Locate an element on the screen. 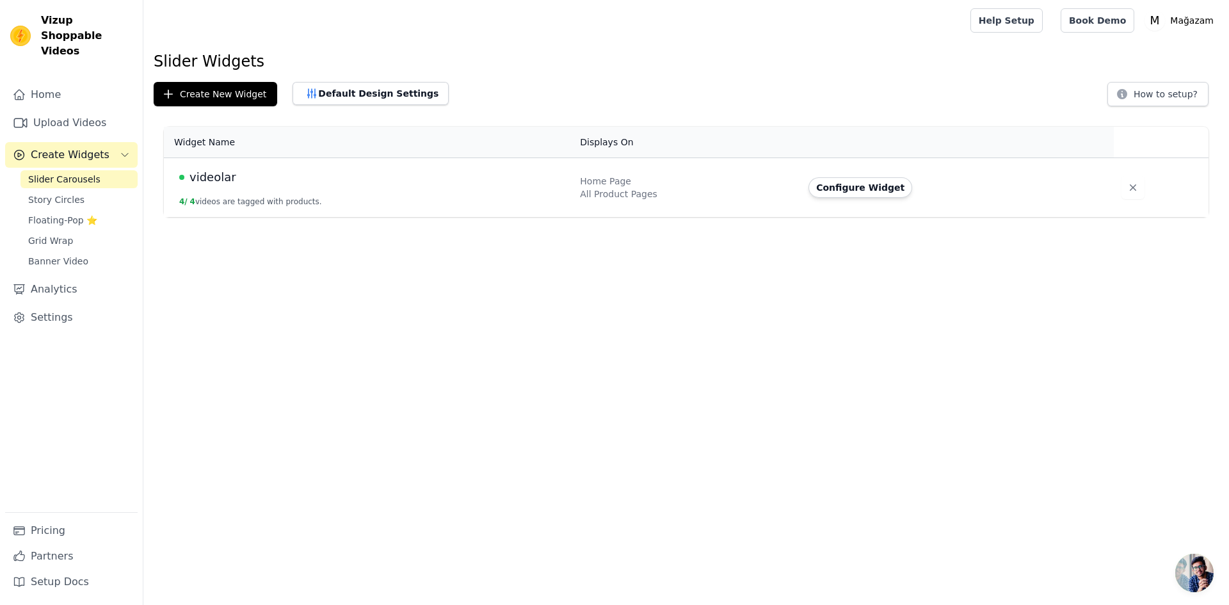 The width and height of the screenshot is (1229, 605). text: M is located at coordinates (1154, 20).